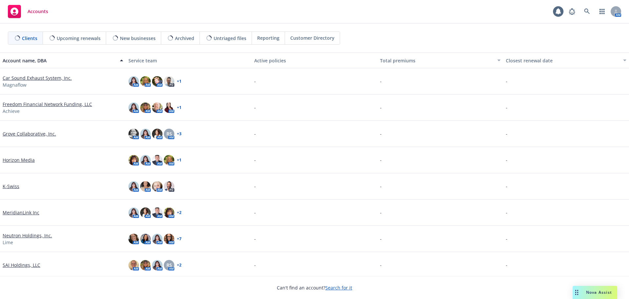 The width and height of the screenshot is (629, 299). Describe the element at coordinates (47, 104) in the screenshot. I see `a: Freedom Financial Network Funding, LLC` at that location.